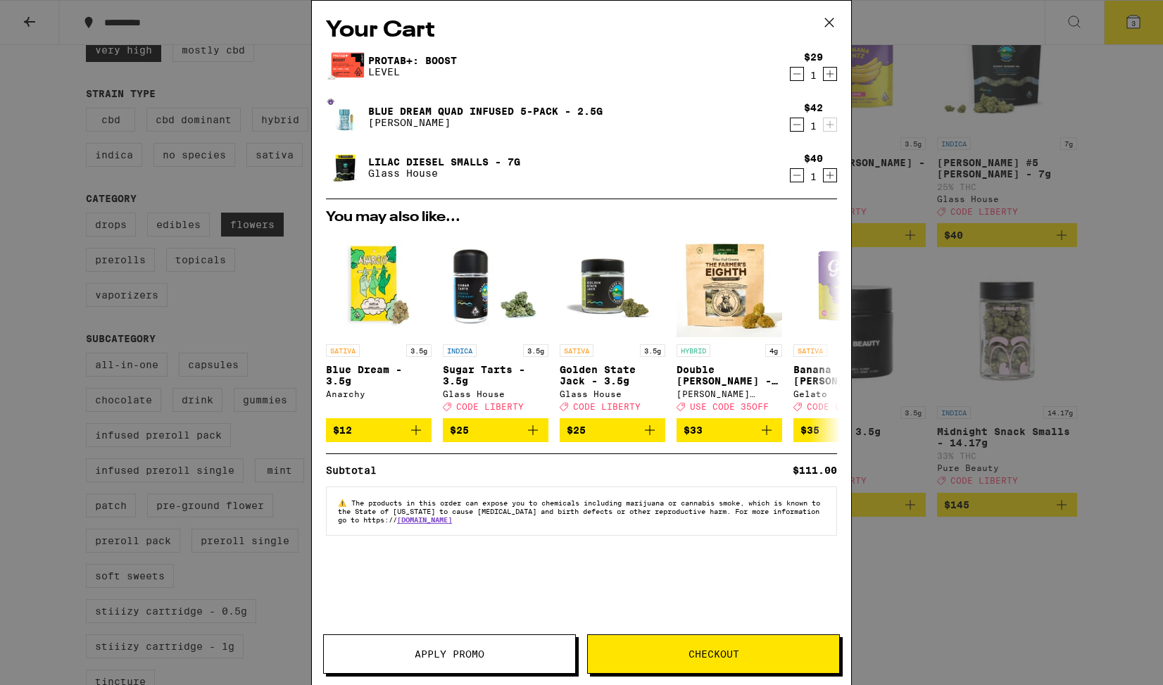 The width and height of the screenshot is (1163, 685). Describe the element at coordinates (729, 284) in the screenshot. I see `img: Lowell Farms - Double Runtz - 4g` at that location.